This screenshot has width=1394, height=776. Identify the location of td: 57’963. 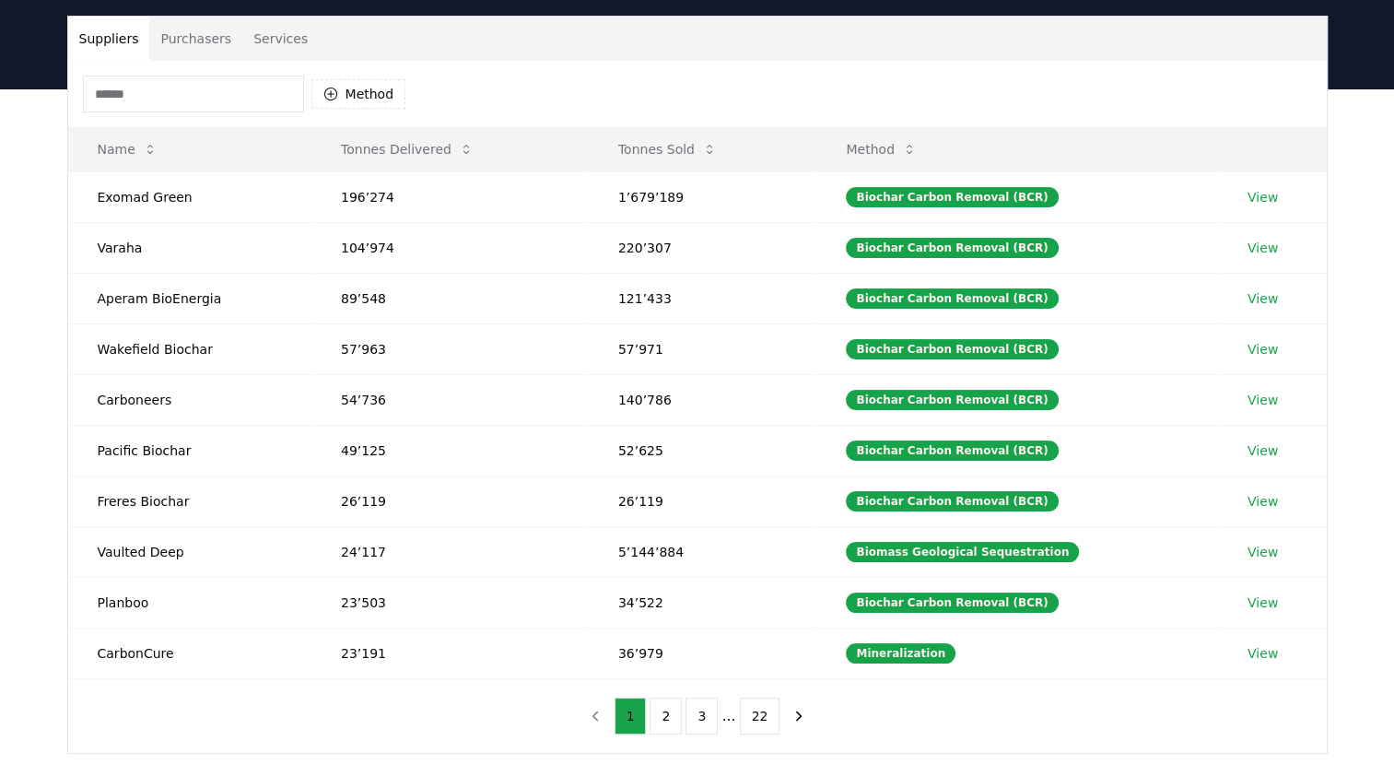
(450, 348).